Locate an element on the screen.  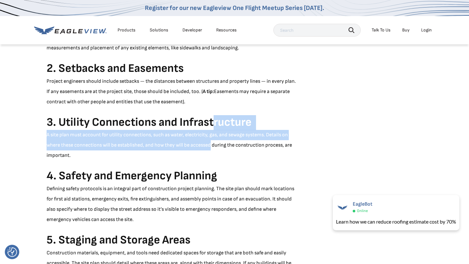
img: Revisit consent button is located at coordinates (12, 252).